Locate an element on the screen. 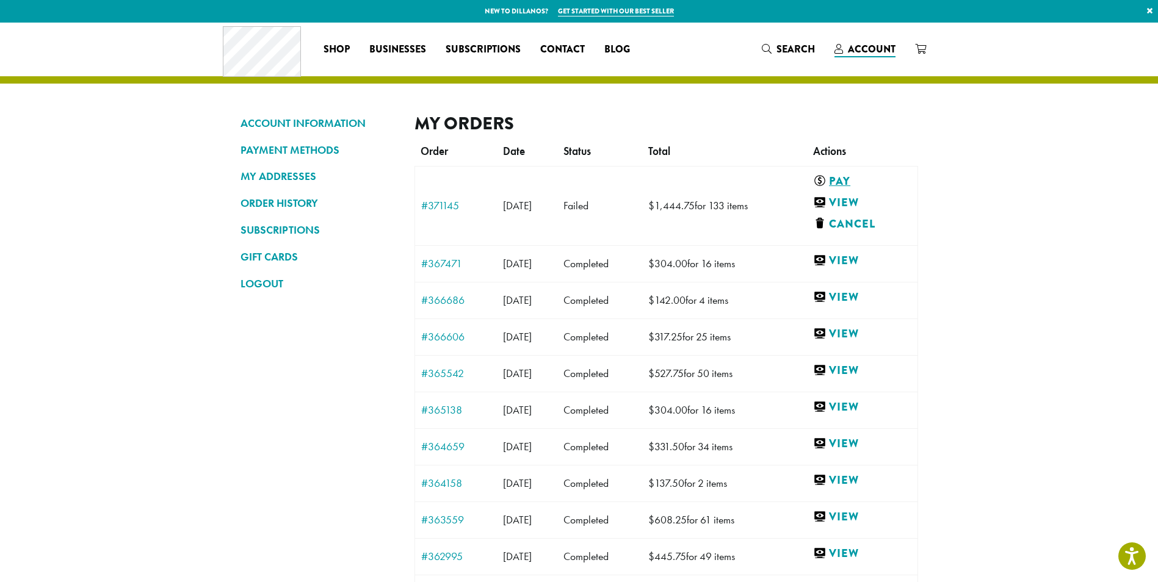  span: 331.50 is located at coordinates (666, 447).